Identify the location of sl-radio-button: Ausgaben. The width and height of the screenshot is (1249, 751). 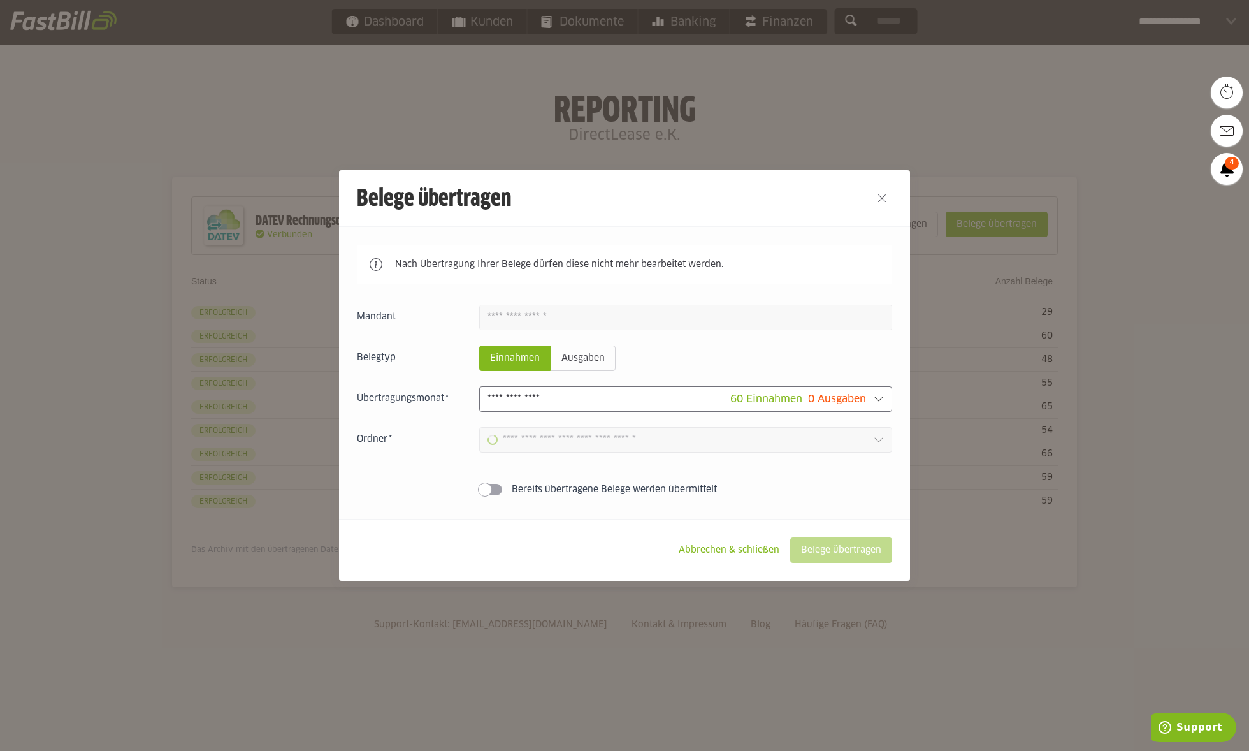
(583, 358).